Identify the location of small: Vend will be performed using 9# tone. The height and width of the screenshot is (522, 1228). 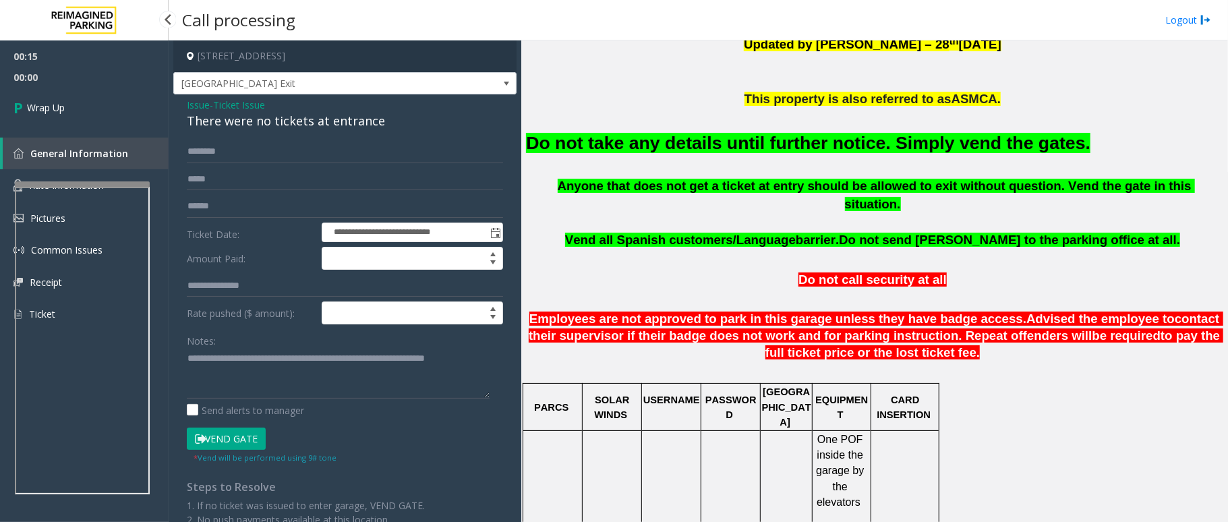
(265, 457).